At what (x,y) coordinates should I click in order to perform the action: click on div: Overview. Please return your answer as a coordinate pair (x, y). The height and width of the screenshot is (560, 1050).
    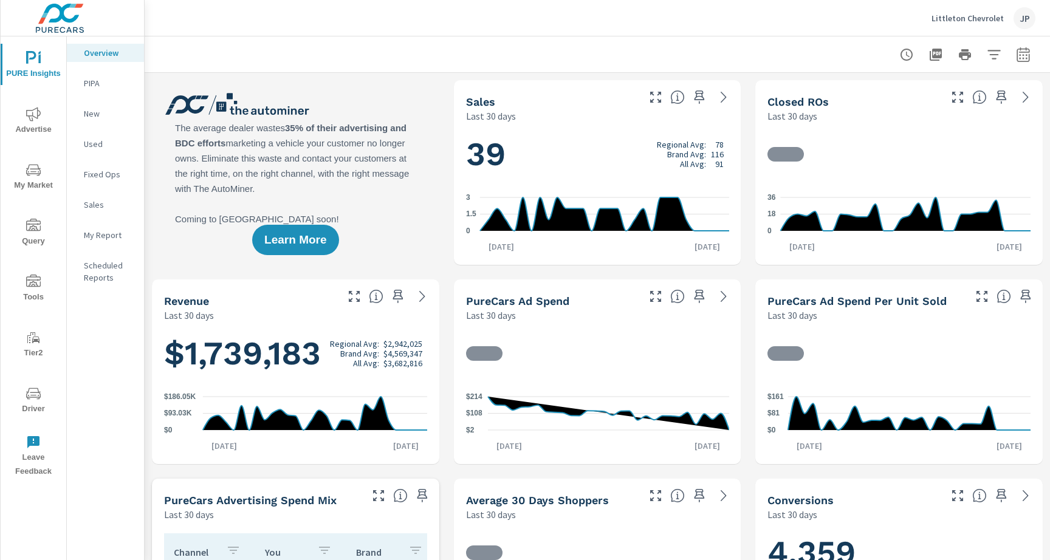
    Looking at the image, I should click on (105, 53).